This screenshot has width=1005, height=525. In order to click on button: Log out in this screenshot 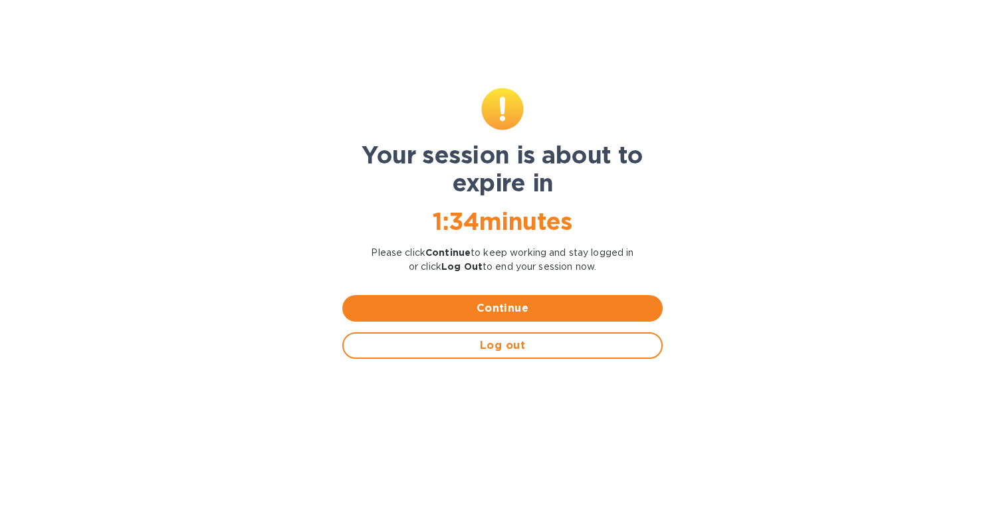, I will do `click(503, 346)`.